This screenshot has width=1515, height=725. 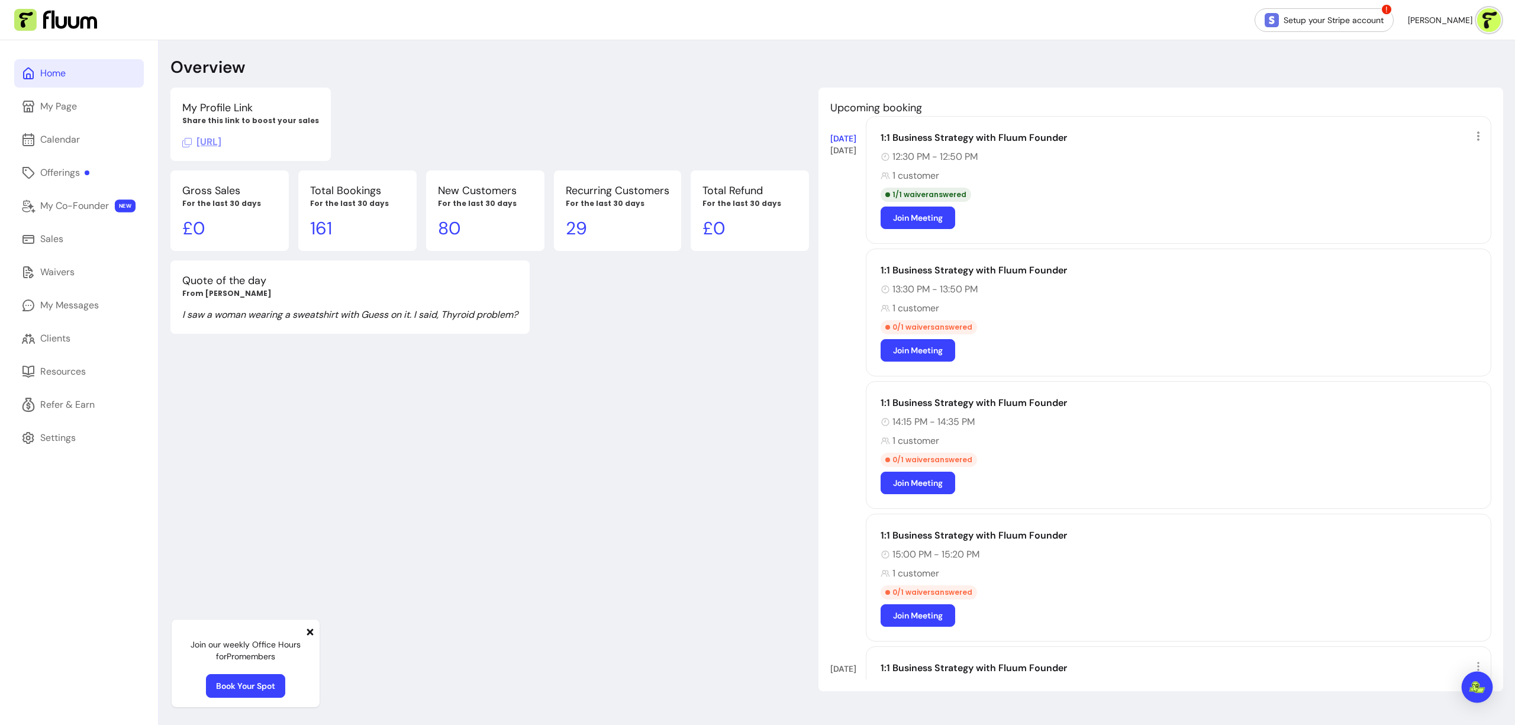 What do you see at coordinates (64, 173) in the screenshot?
I see `div: Offerings` at bounding box center [64, 173].